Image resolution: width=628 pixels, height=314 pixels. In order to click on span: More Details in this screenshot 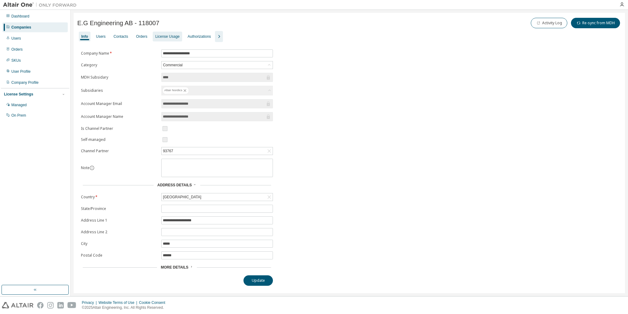, I will do `click(174, 267)`.